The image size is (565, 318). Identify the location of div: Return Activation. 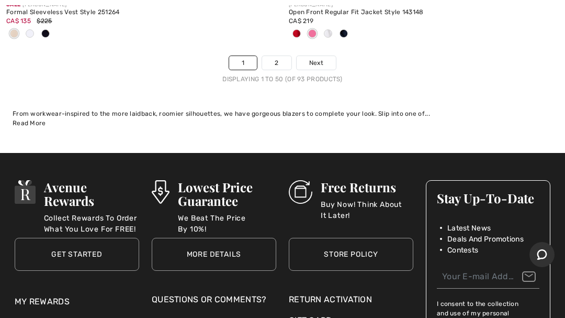
(351, 299).